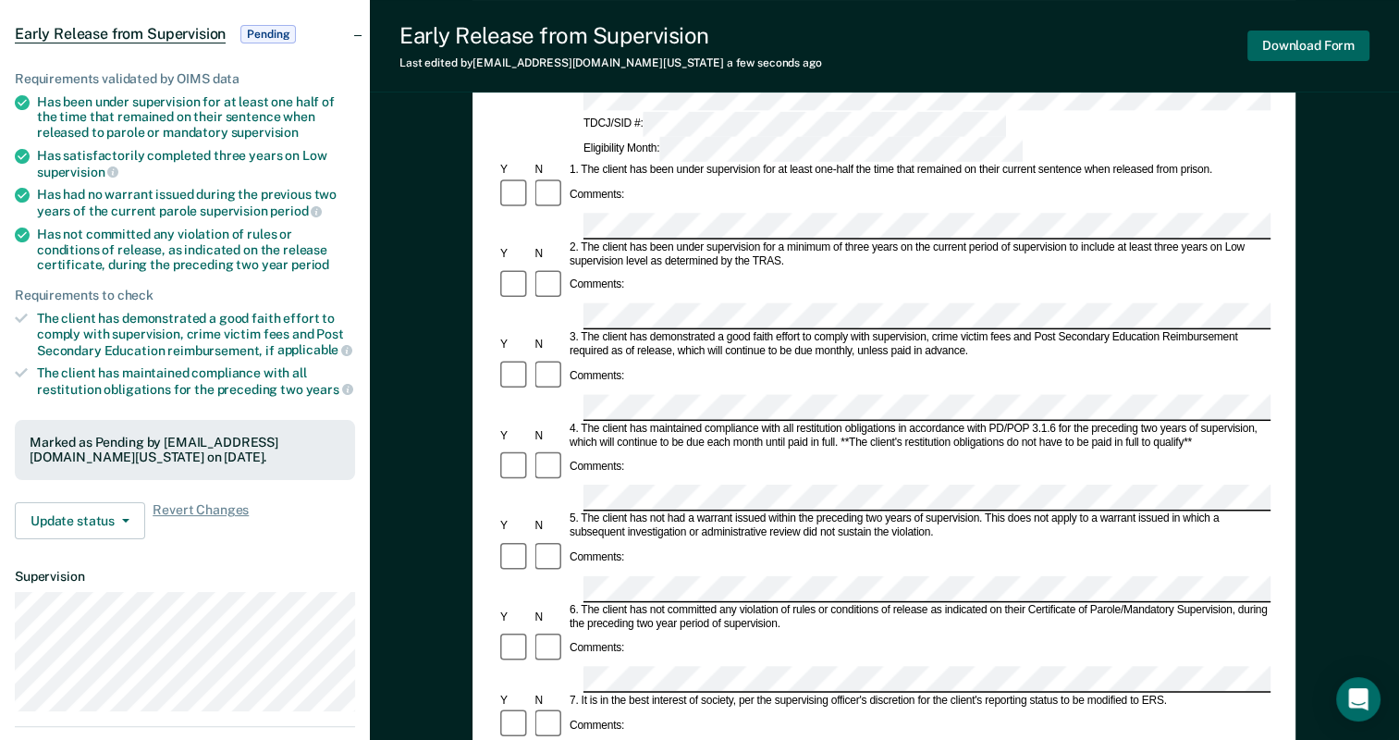 This screenshot has height=740, width=1399. Describe the element at coordinates (774, 63) in the screenshot. I see `span: a few seconds ago` at that location.